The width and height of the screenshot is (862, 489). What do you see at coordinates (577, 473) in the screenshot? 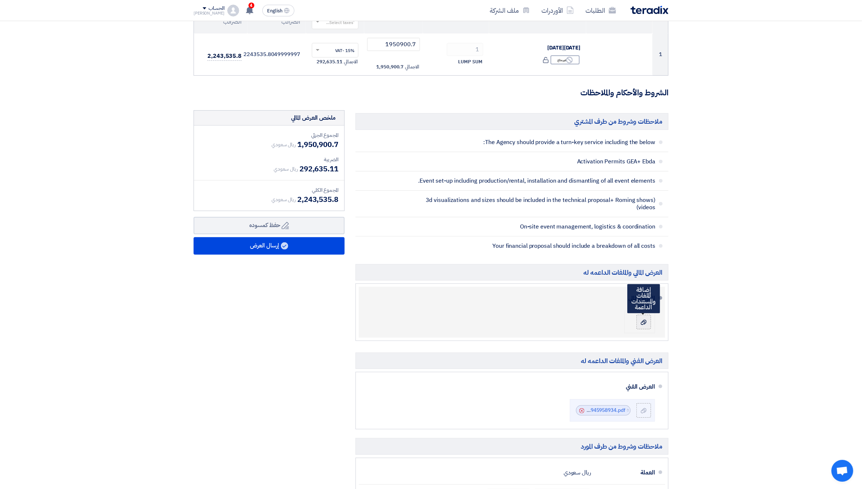
I see `div: ريال سعودي` at bounding box center [577, 473].